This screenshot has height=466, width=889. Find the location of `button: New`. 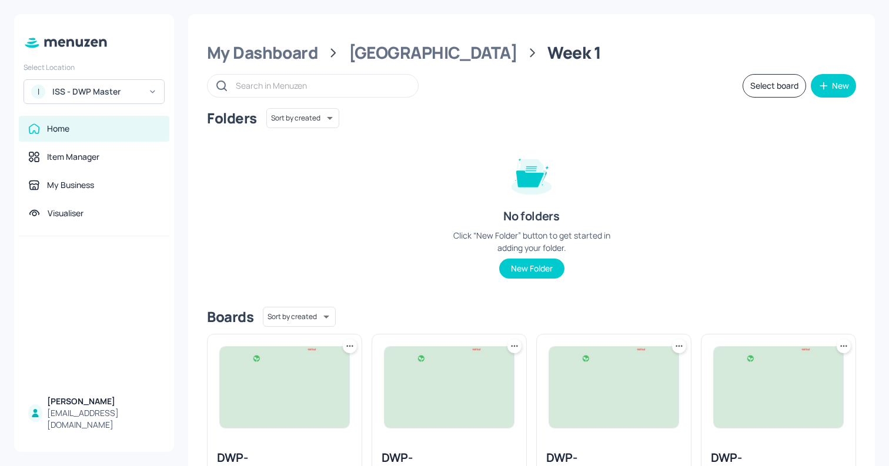

button: New is located at coordinates (833, 86).